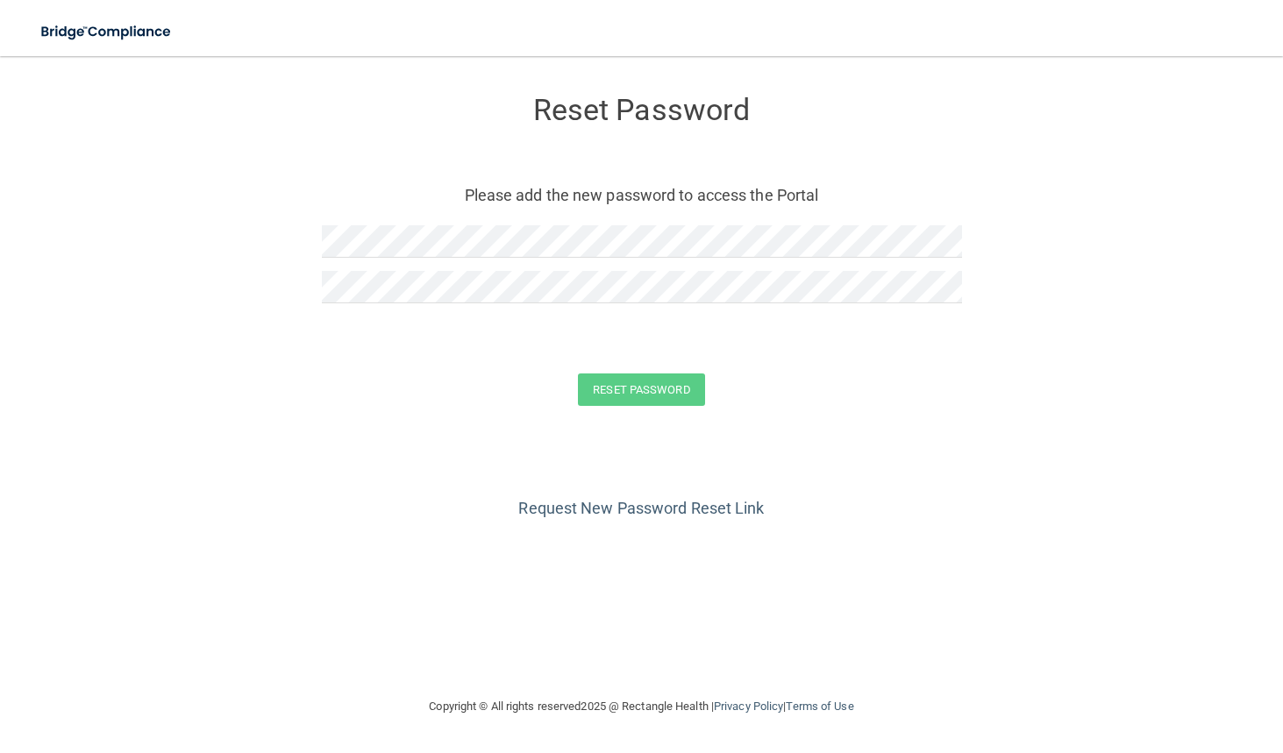 This screenshot has height=753, width=1283. I want to click on div: Copyright © All rights reserved 2025 @ Rectangle Health | |, so click(642, 707).